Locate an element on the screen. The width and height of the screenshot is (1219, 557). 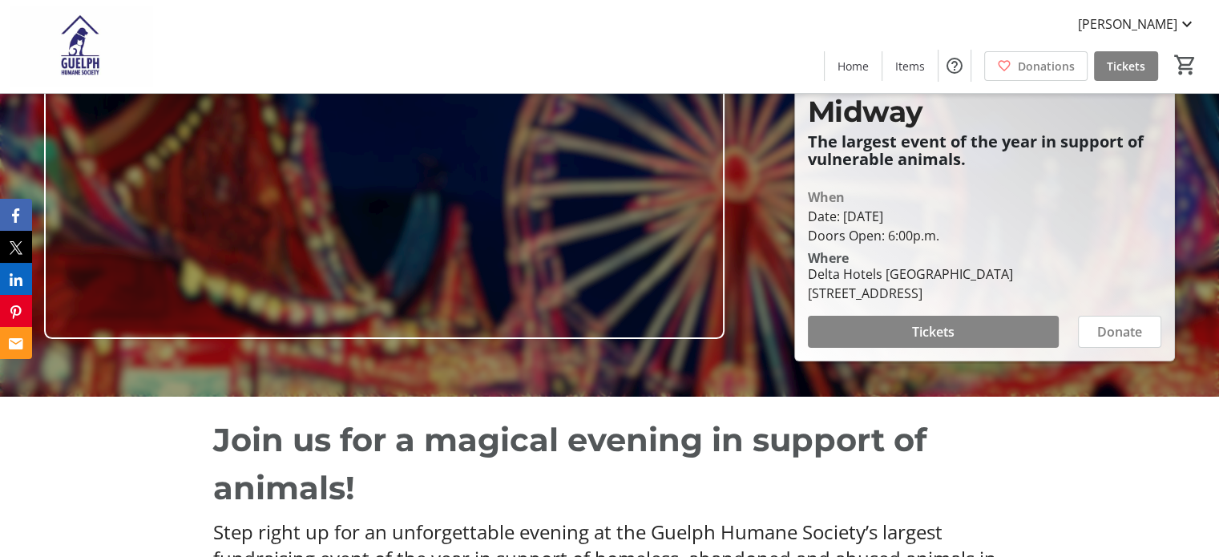
span: Donate is located at coordinates (1120, 332).